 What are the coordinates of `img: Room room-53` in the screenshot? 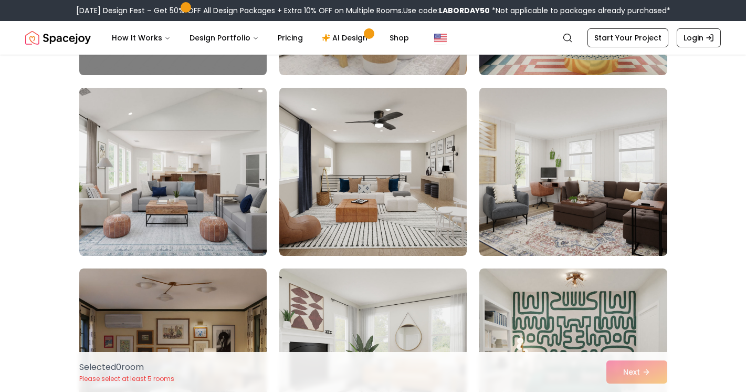 It's located at (373, 172).